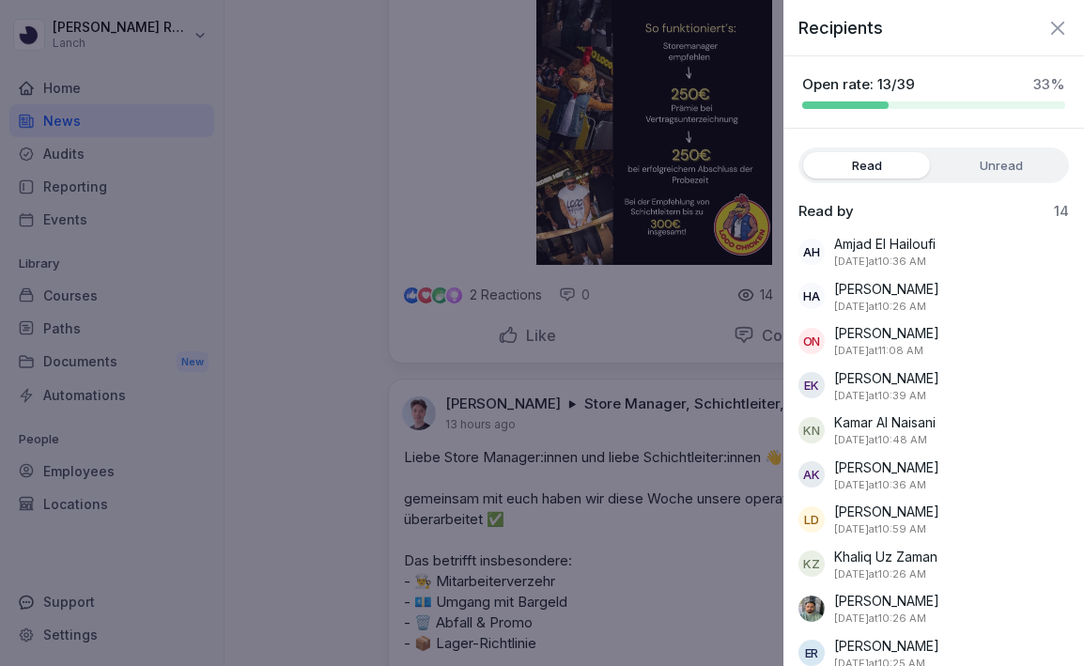 This screenshot has width=1084, height=666. Describe the element at coordinates (885, 422) in the screenshot. I see `p: Kamar Al Naisani` at that location.